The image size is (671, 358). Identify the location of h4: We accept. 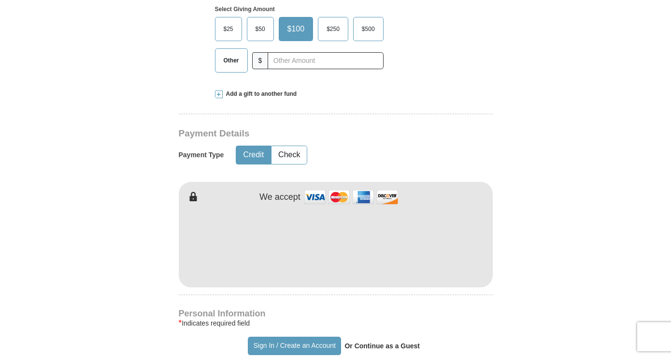
(280, 197).